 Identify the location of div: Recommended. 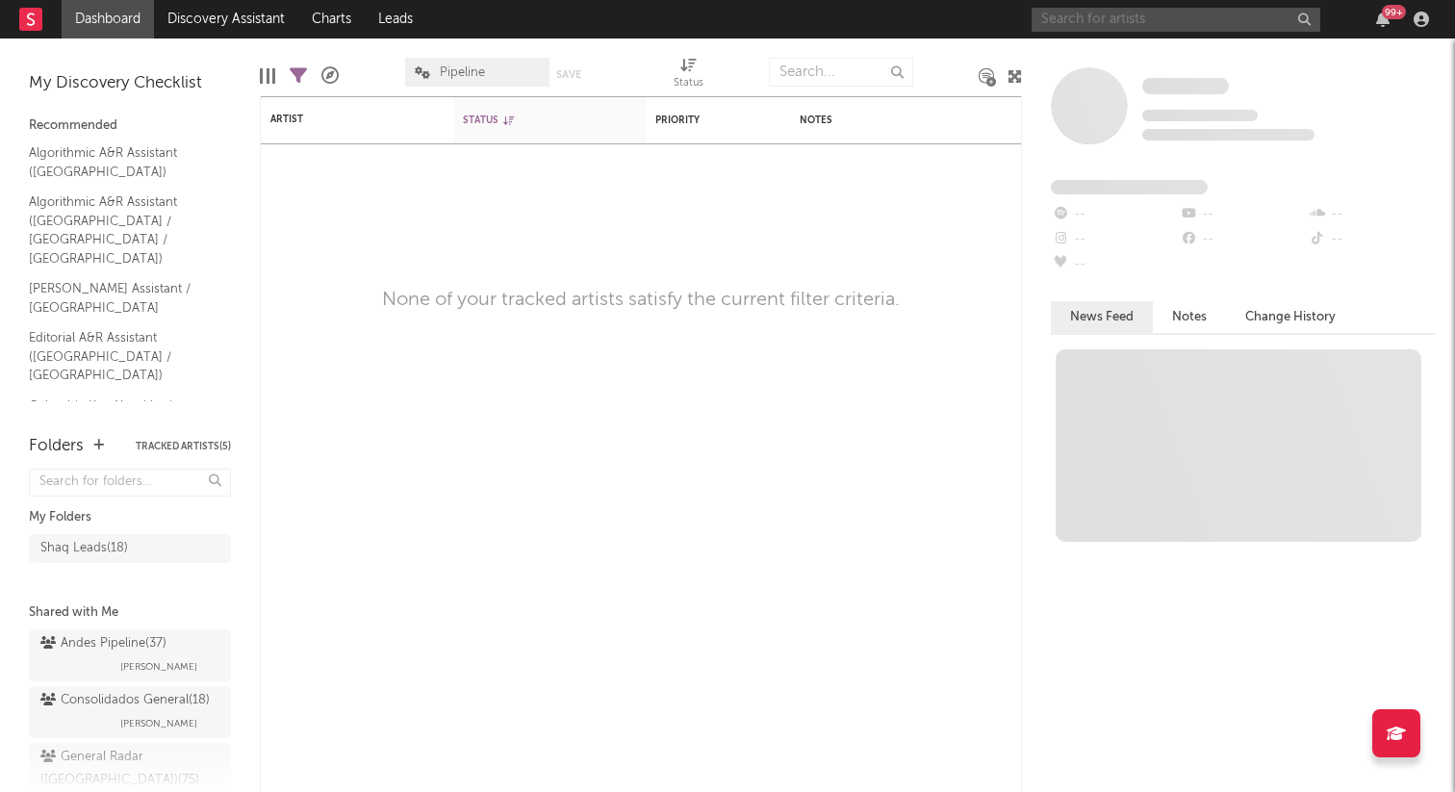
(130, 126).